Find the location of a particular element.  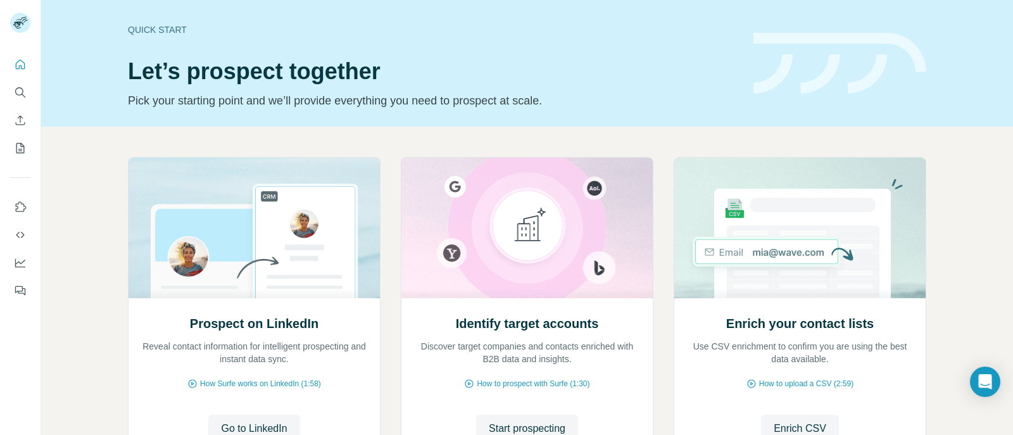

p: Discover target companies and contacts enriched with B2B data and insights. is located at coordinates (527, 353).